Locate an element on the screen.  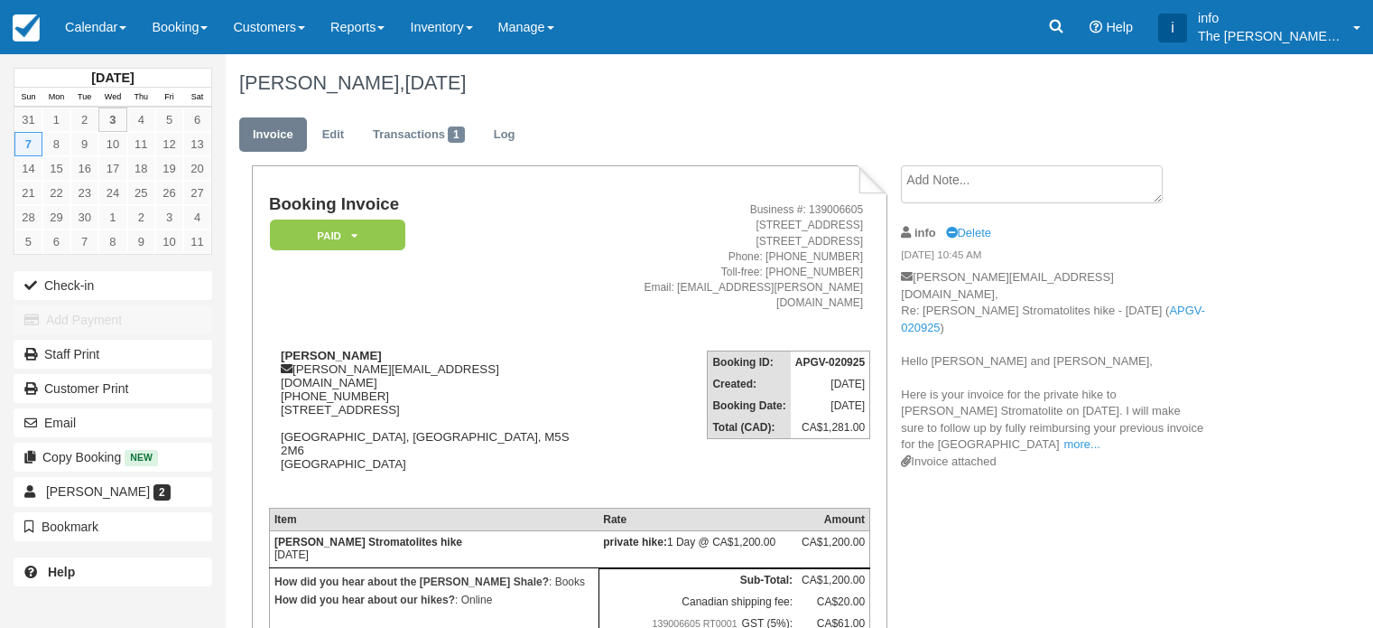
p: info is located at coordinates (1270, 18).